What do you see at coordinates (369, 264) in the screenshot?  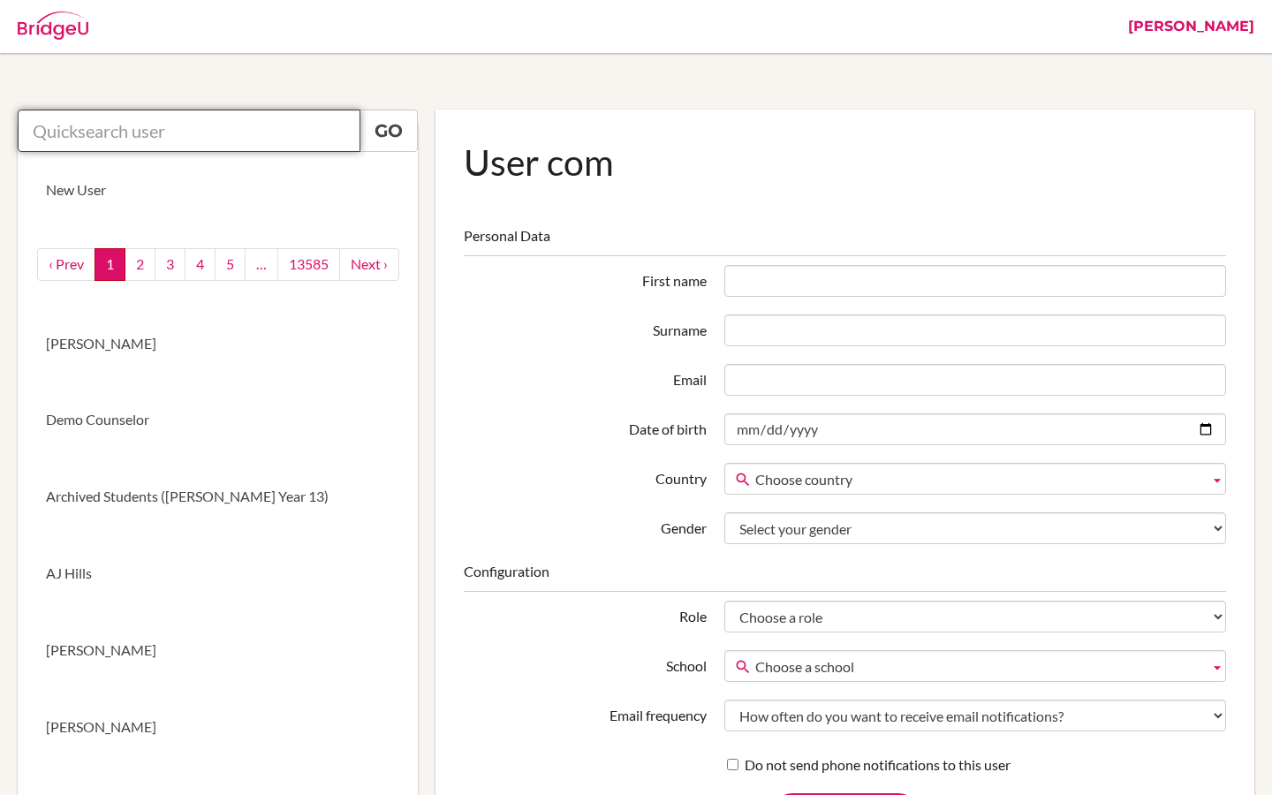 I see `a: next` at bounding box center [369, 264].